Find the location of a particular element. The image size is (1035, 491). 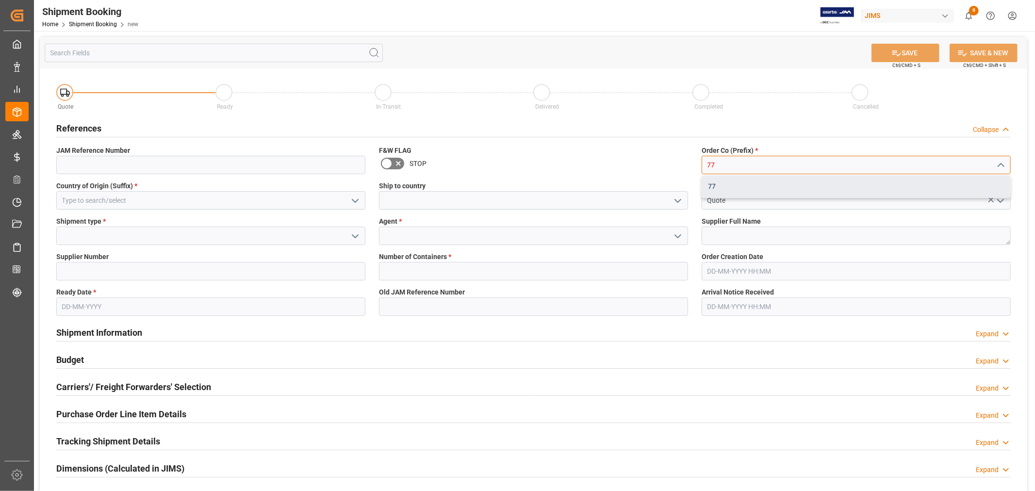

img: Exertis%20JAM%20-%20Email%20Logo.jpg_1722504956.jpg is located at coordinates (837, 16).